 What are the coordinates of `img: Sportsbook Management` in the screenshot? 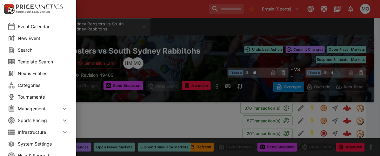 It's located at (33, 12).